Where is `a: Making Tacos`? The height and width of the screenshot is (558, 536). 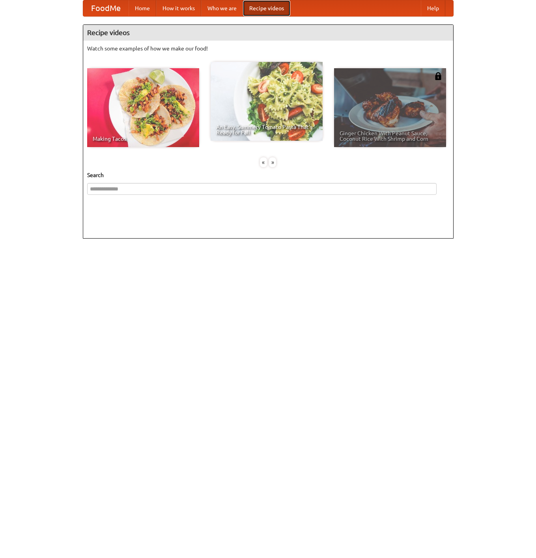
a: Making Tacos is located at coordinates (143, 108).